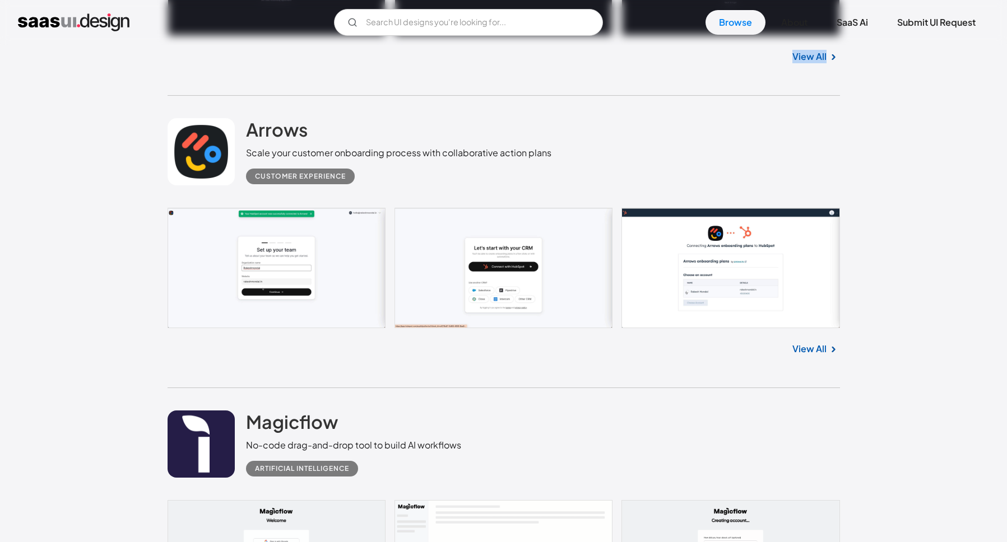  I want to click on a: Arrows, so click(277, 132).